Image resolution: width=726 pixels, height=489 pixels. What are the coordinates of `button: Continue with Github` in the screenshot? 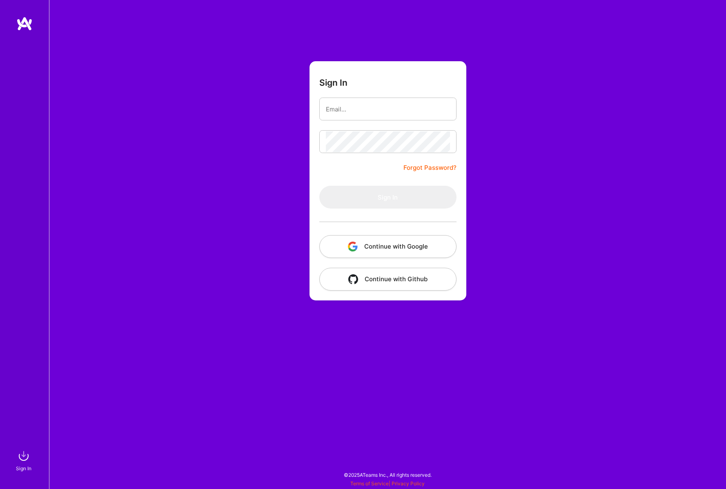 It's located at (388, 279).